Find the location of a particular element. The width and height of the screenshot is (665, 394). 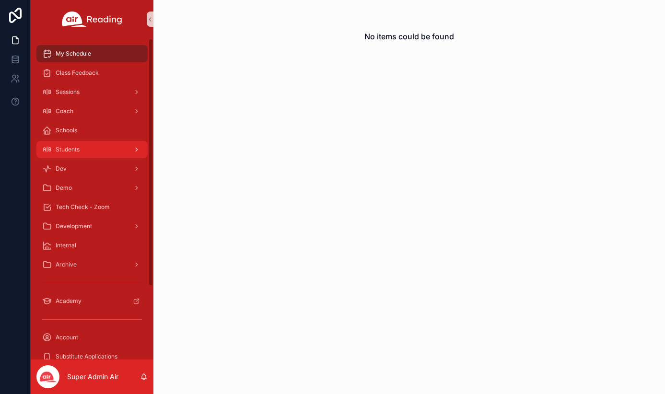

p: Super Admin Air is located at coordinates (93, 377).